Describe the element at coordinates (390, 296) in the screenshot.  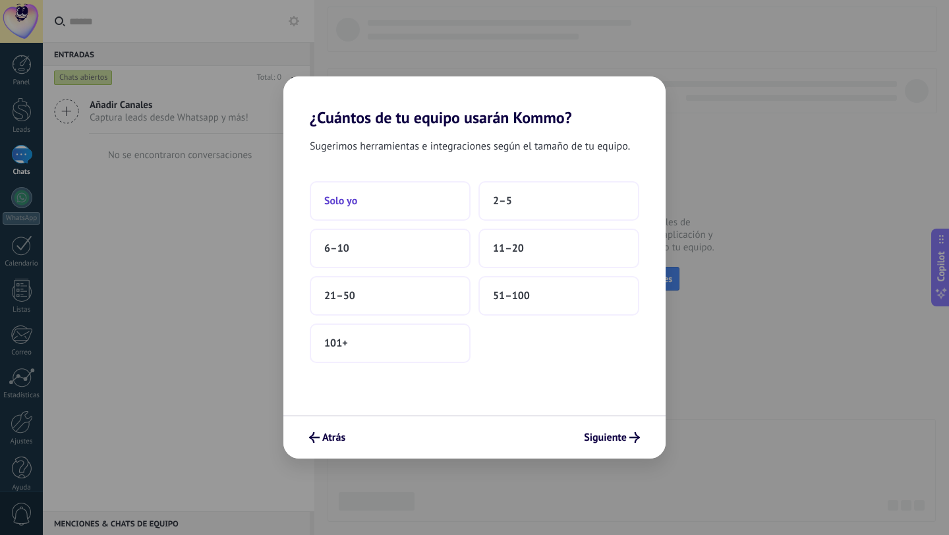
I see `button: 21–50` at that location.